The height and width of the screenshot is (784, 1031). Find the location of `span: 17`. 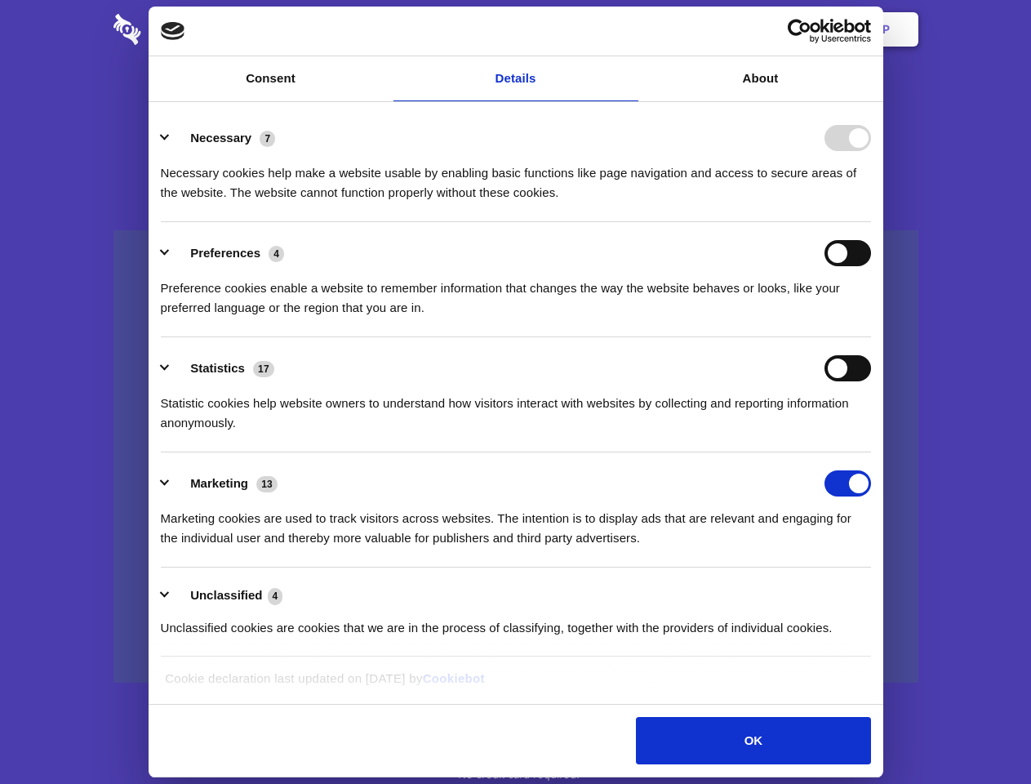

span: 17 is located at coordinates (264, 369).